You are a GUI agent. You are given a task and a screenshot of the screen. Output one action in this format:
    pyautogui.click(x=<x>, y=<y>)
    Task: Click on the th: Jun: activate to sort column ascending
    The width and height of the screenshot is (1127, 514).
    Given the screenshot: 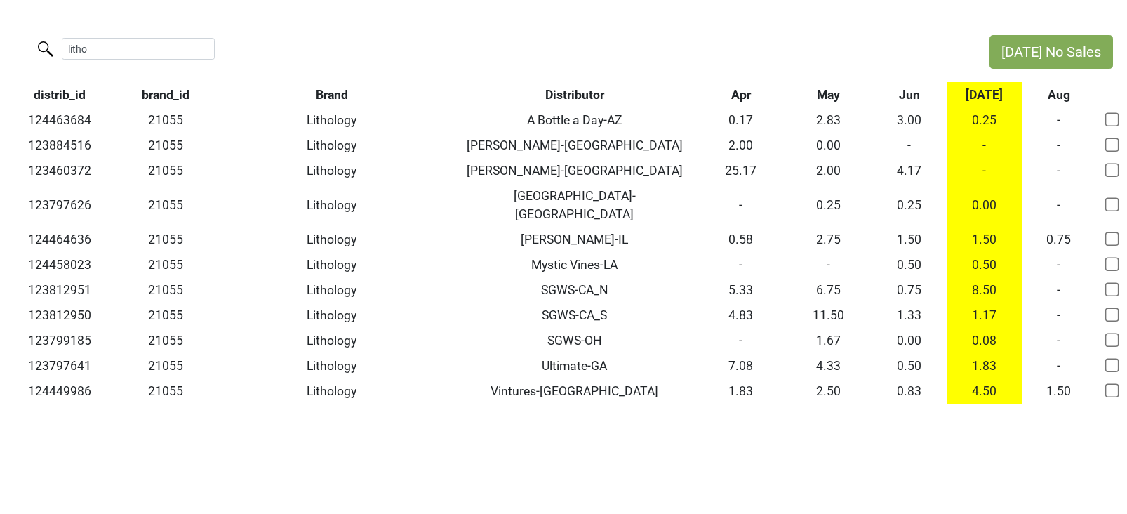 What is the action you would take?
    pyautogui.click(x=909, y=95)
    